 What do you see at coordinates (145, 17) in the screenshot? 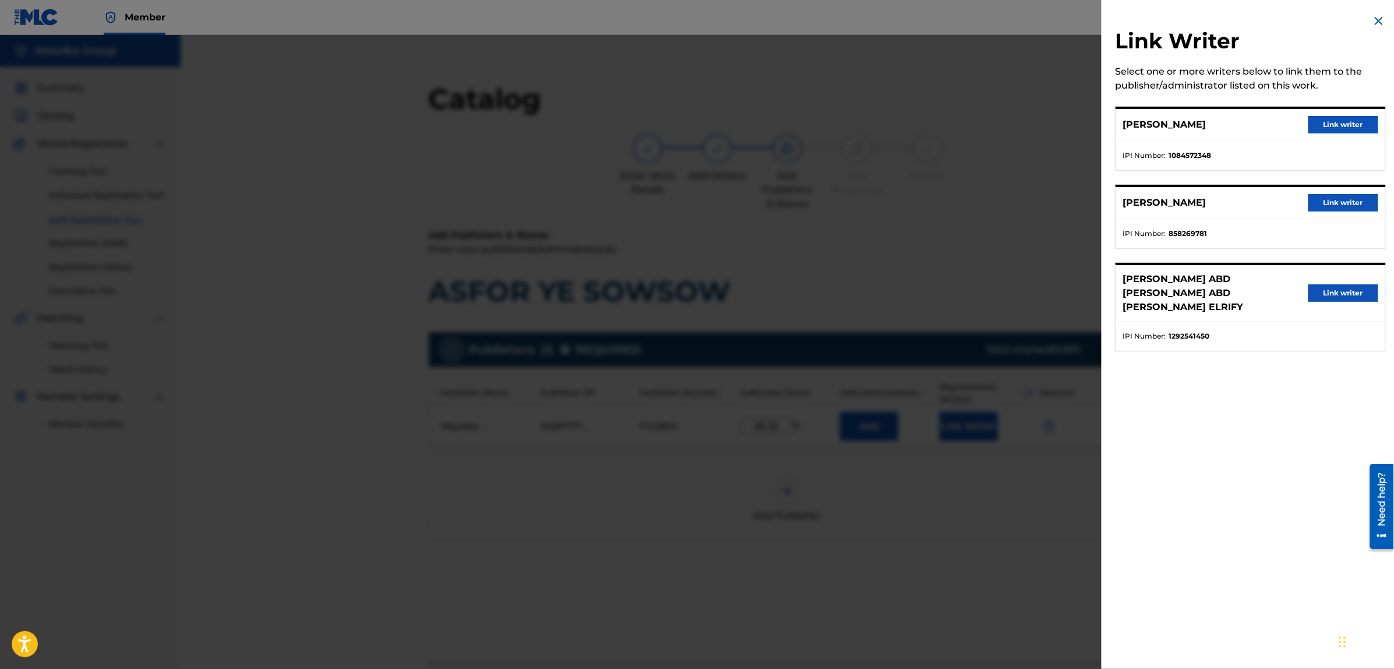
I see `span: Member` at bounding box center [145, 17].